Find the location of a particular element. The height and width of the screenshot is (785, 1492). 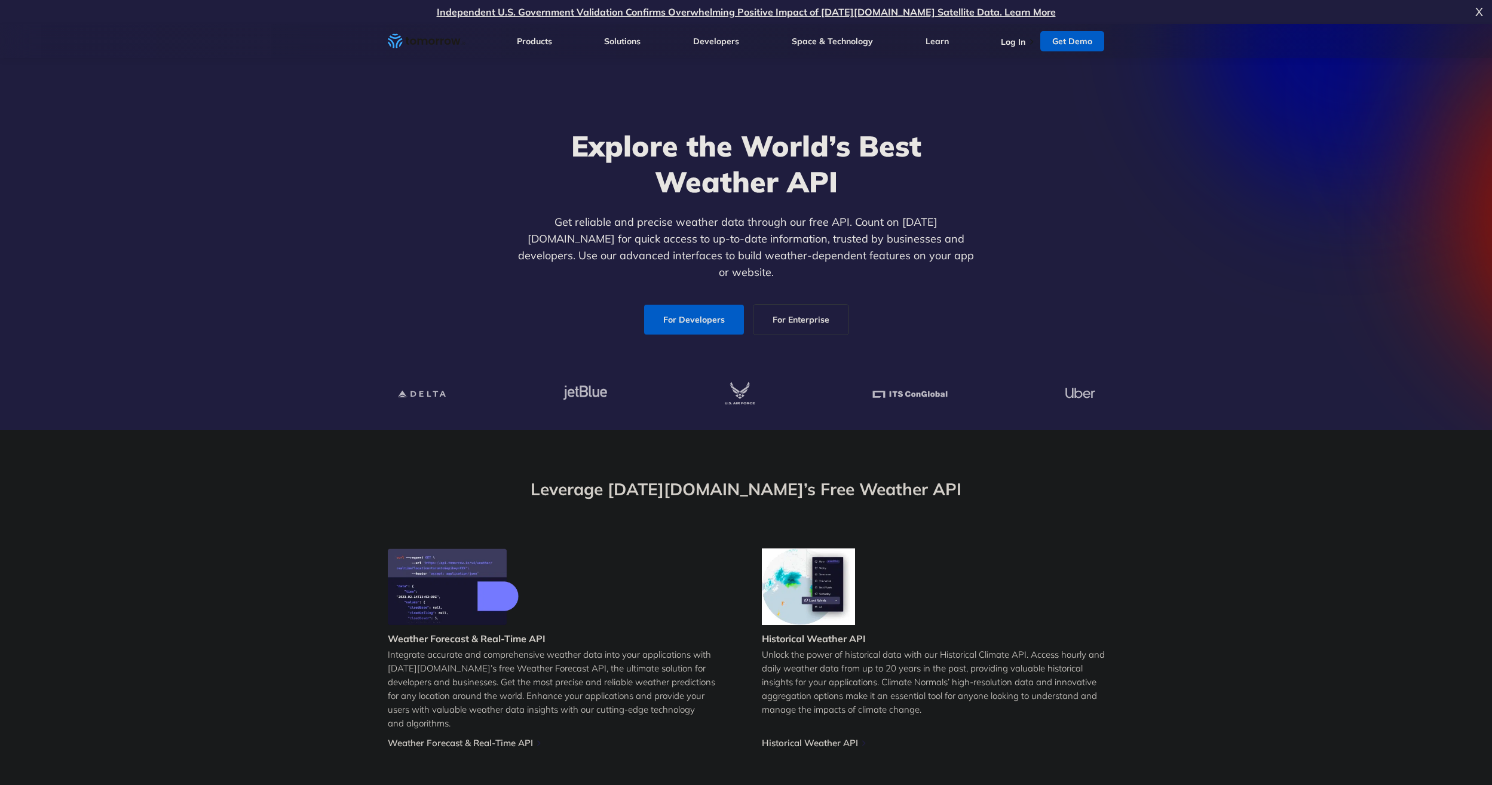

a: Historical Weather API is located at coordinates (809, 742).